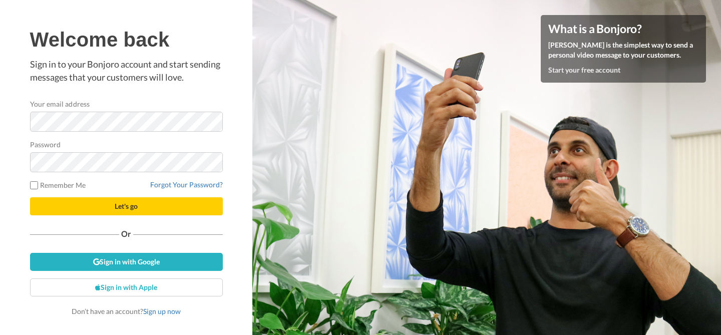  What do you see at coordinates (126, 206) in the screenshot?
I see `button: Let's go` at bounding box center [126, 206].